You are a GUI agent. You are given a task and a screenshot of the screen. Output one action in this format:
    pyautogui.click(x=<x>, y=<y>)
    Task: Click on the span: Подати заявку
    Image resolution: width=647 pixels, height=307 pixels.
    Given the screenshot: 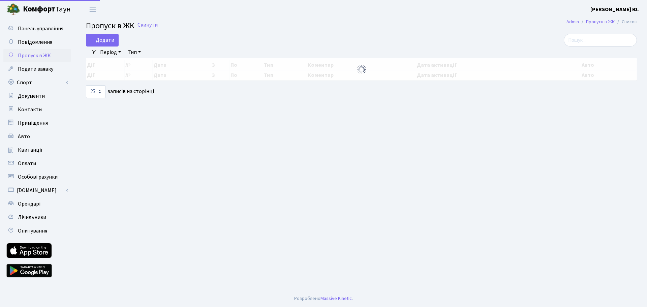 What is the action you would take?
    pyautogui.click(x=35, y=69)
    